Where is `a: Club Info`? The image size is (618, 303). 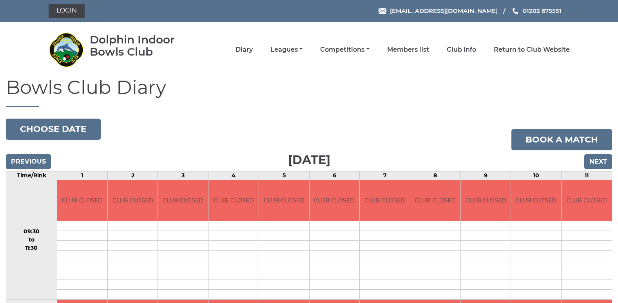 a: Club Info is located at coordinates (461, 50).